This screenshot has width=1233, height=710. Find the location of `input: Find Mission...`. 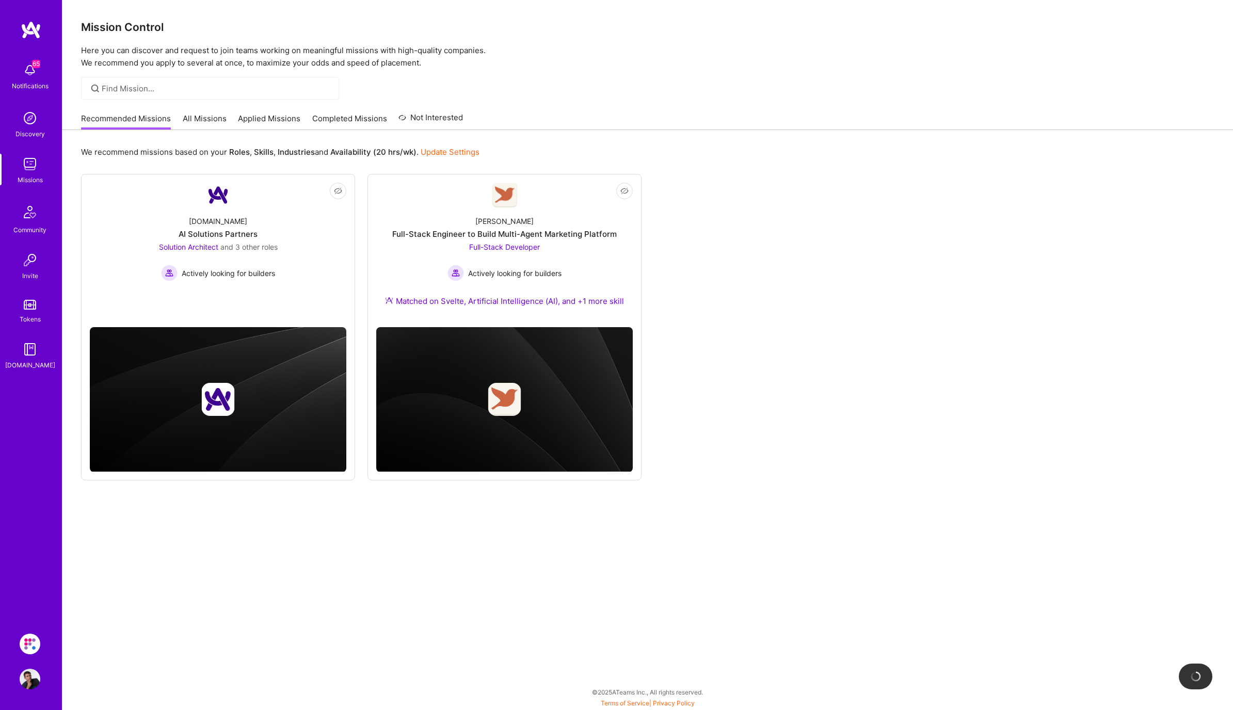

input: Find Mission... is located at coordinates (216, 88).